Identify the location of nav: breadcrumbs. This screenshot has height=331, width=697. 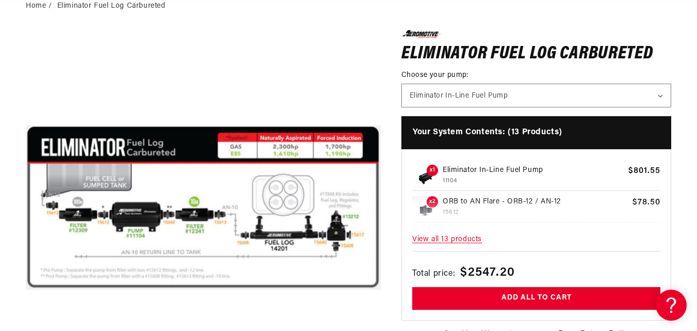
(348, 6).